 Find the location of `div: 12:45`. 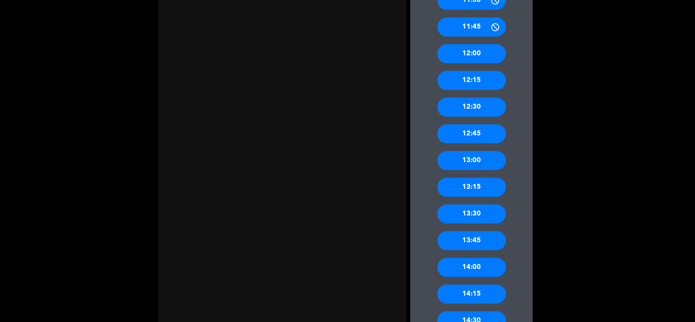

div: 12:45 is located at coordinates (472, 134).